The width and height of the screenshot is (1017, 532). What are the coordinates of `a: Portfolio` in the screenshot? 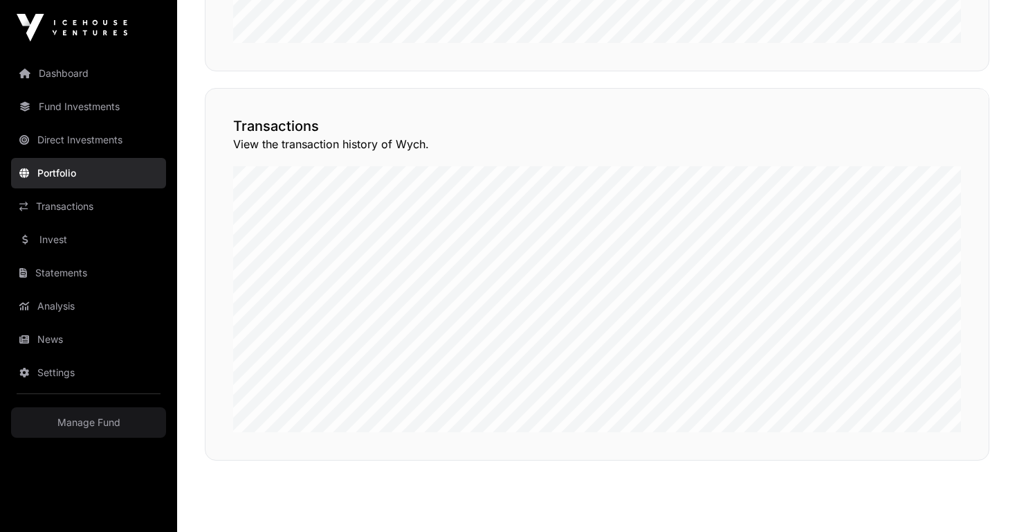 It's located at (89, 173).